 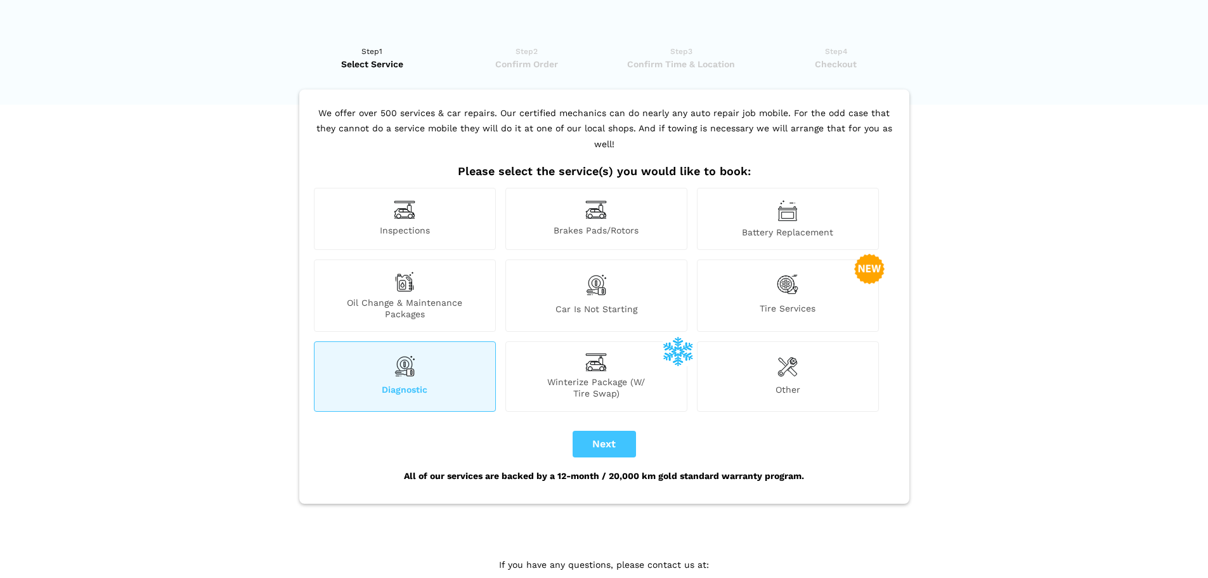 What do you see at coordinates (681, 58) in the screenshot?
I see `a: Step3` at bounding box center [681, 58].